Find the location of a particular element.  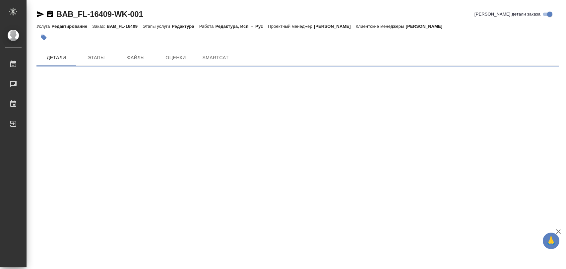

p: BAB_FL-16409 is located at coordinates (125, 26).